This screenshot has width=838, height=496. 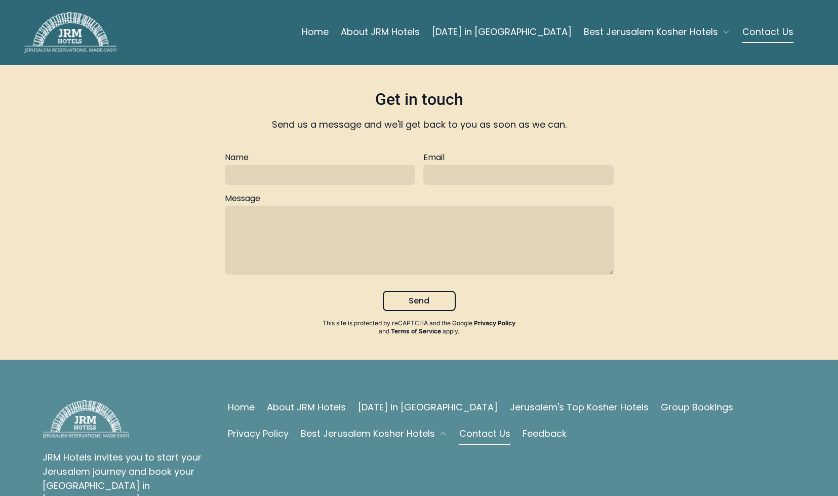 What do you see at coordinates (519, 157) in the screenshot?
I see `label: Email` at bounding box center [519, 157].